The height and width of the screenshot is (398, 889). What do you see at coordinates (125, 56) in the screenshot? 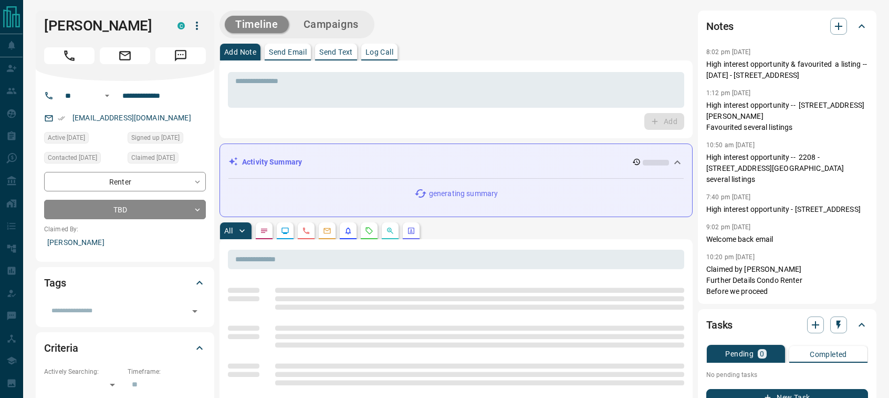
I see `span: Email` at bounding box center [125, 56].